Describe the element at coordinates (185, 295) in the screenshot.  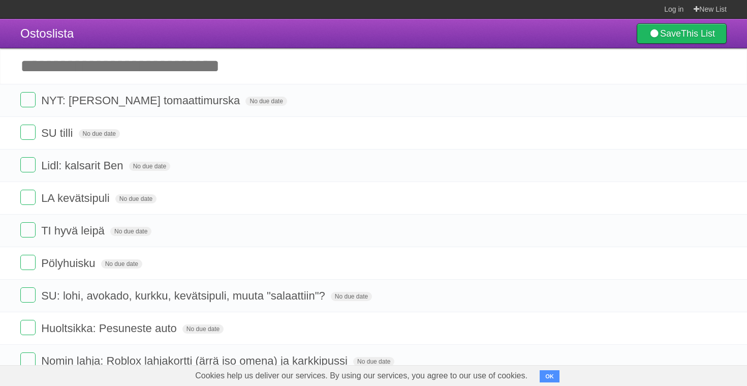
I see `span: SU: lohi, avokado, kurkku, kevätsipuli, muuta "salaattiin"?` at that location.